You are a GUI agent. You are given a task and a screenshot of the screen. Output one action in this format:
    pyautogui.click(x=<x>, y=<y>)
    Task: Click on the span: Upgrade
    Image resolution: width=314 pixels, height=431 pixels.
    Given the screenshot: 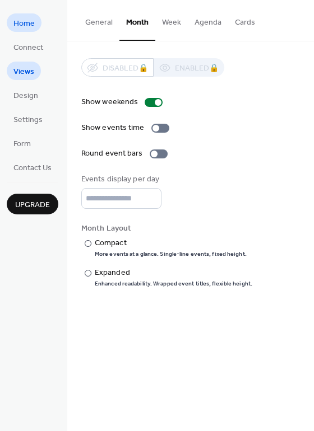 What is the action you would take?
    pyautogui.click(x=33, y=205)
    